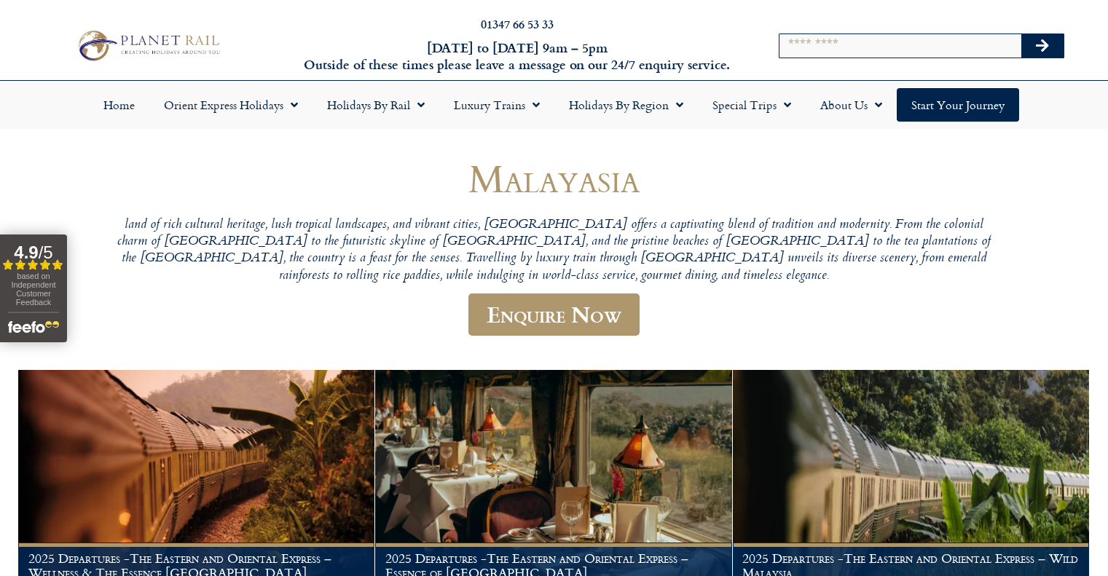 This screenshot has height=576, width=1108. What do you see at coordinates (231, 105) in the screenshot?
I see `a: Orient Express Holidays` at bounding box center [231, 105].